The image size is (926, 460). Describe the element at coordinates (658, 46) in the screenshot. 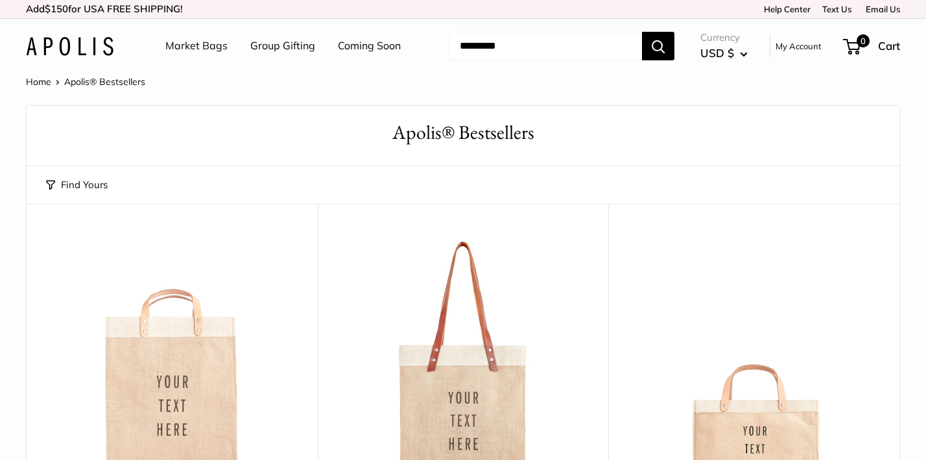

I see `button: Search` at that location.